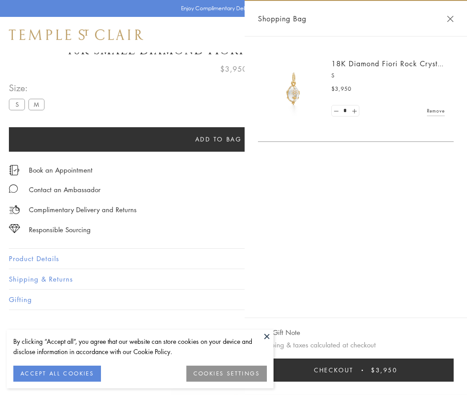 Image resolution: width=467 pixels, height=395 pixels. Describe the element at coordinates (14, 229) in the screenshot. I see `img: icon_sourcing.svg` at that location.